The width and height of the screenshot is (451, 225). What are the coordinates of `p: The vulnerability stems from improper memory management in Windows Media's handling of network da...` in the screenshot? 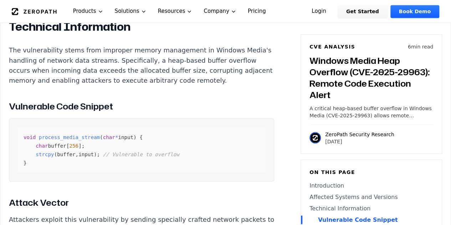 It's located at (141, 65).